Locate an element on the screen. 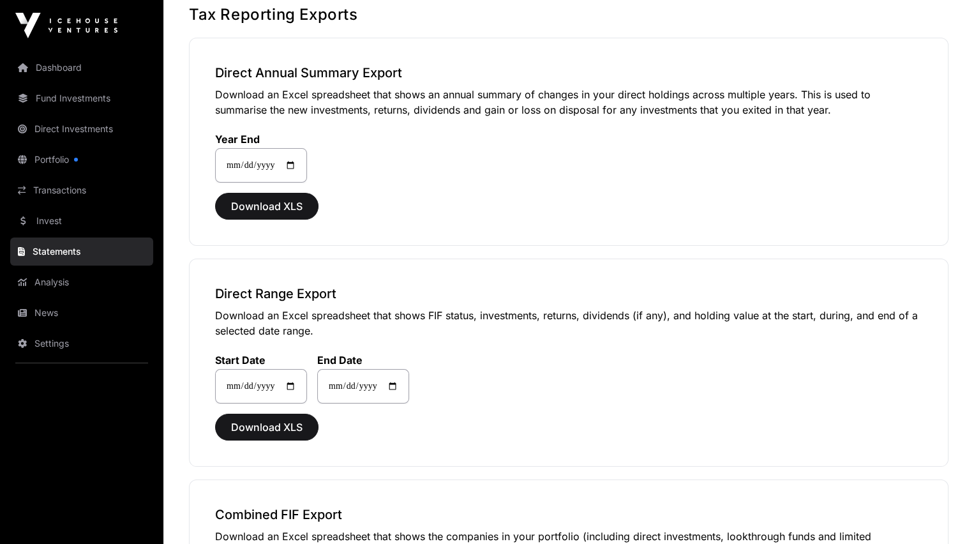 The width and height of the screenshot is (974, 544). a: News is located at coordinates (82, 313).